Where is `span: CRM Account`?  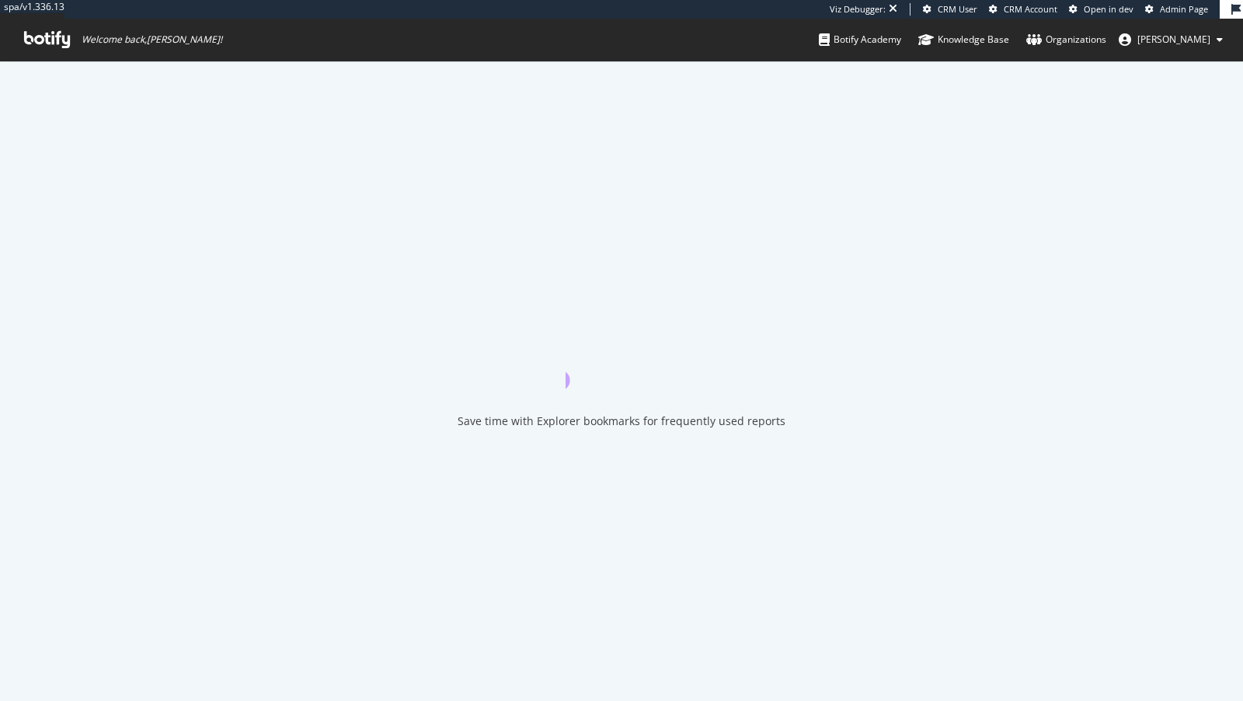 span: CRM Account is located at coordinates (1030, 9).